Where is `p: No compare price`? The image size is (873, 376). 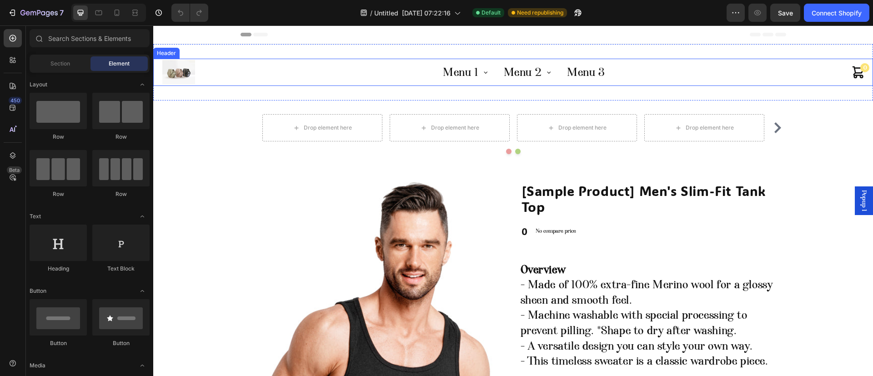
p: No compare price is located at coordinates (402, 205).